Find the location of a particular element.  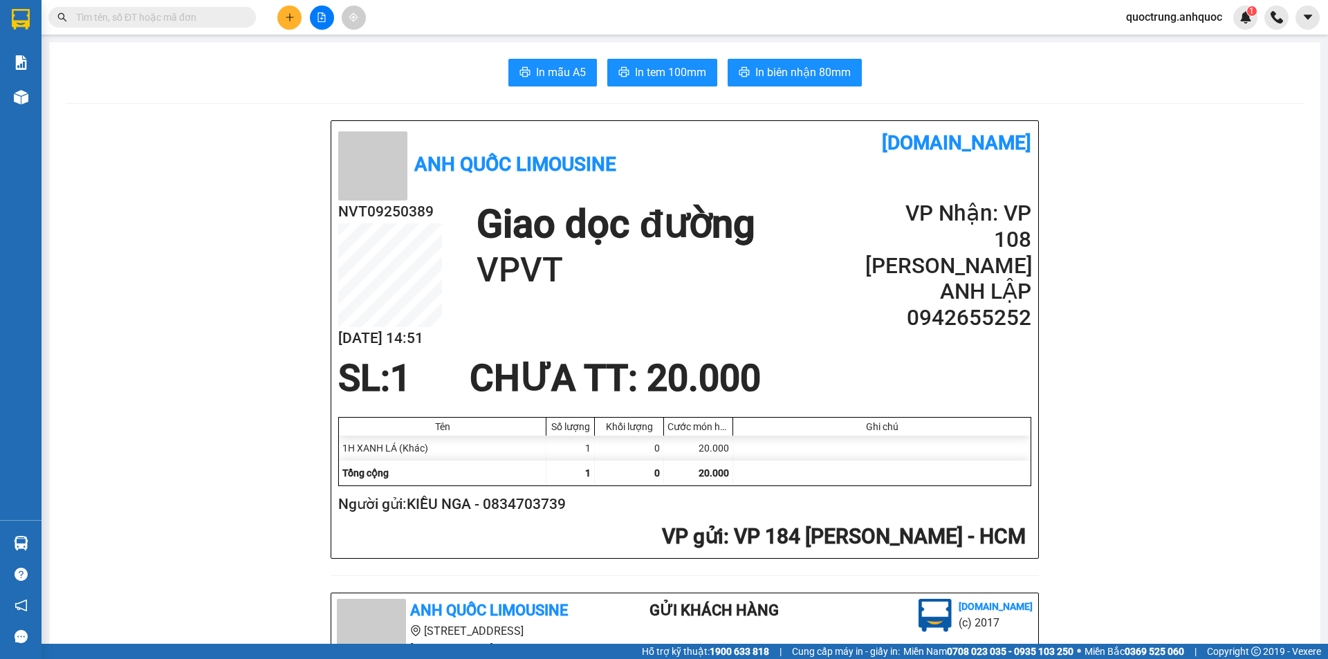

span: search is located at coordinates (62, 17).